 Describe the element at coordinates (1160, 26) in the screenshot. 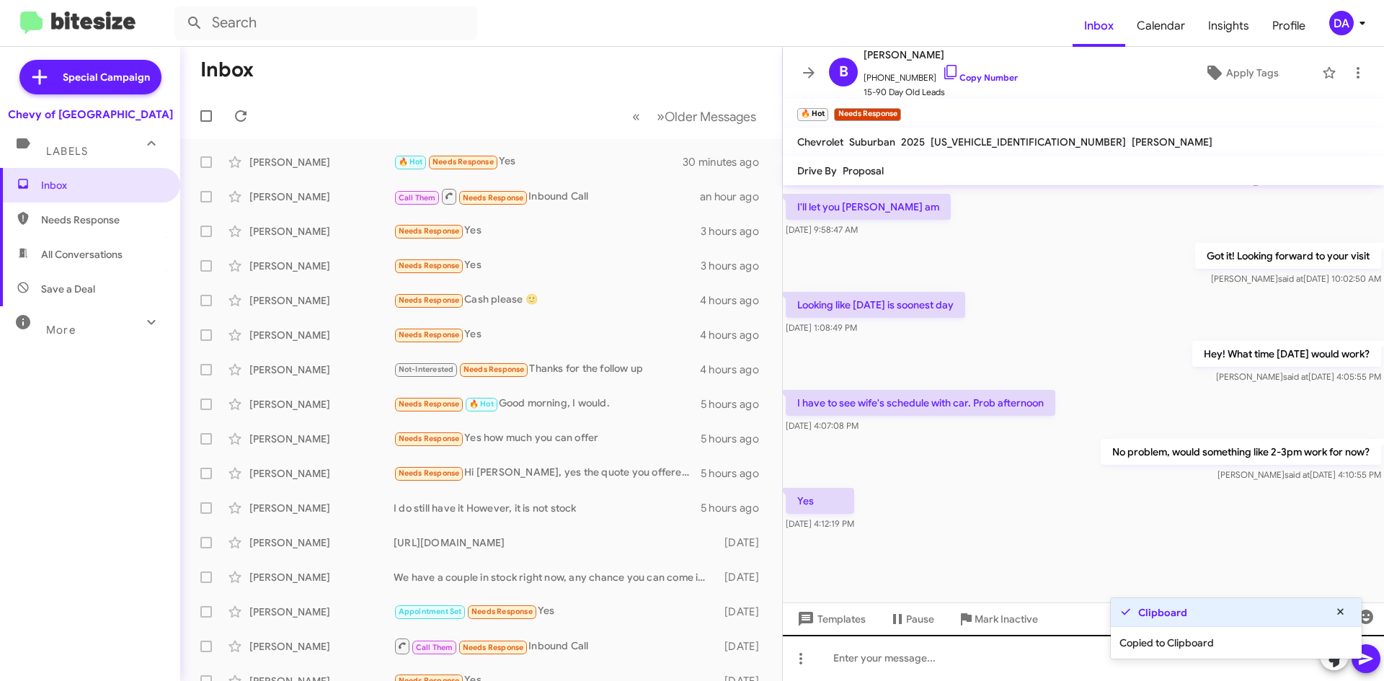

I see `a: Calendar` at that location.